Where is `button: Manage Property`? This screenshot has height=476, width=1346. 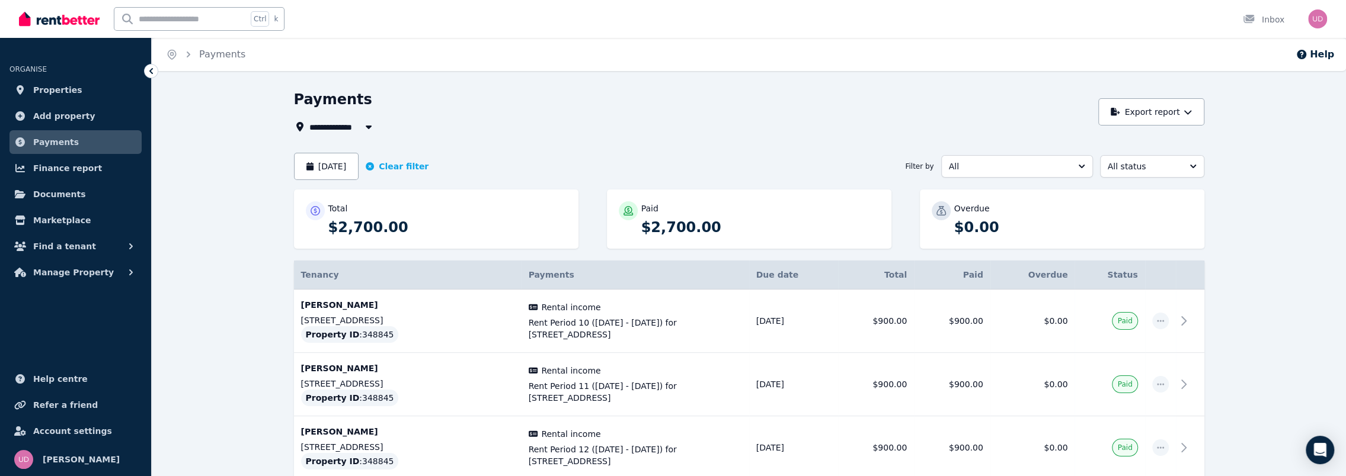
button: Manage Property is located at coordinates (75, 273).